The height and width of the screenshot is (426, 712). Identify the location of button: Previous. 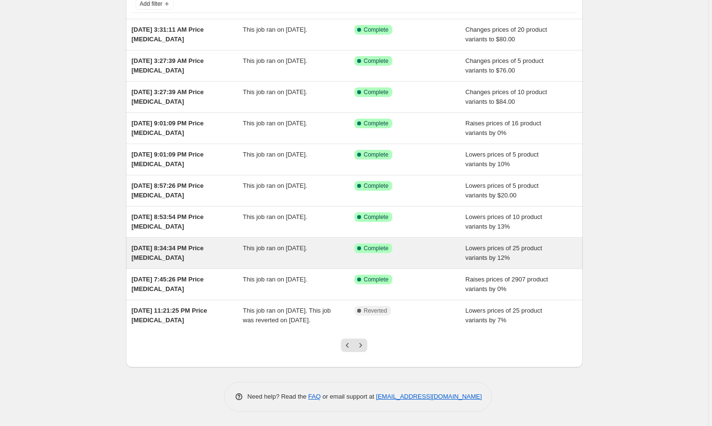
(348, 346).